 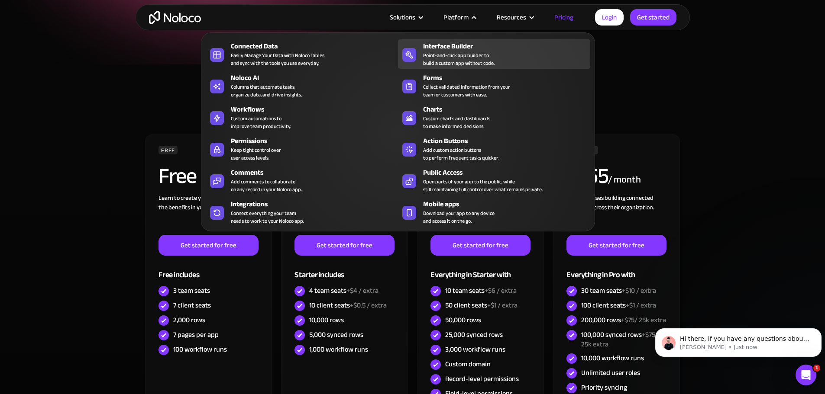 What do you see at coordinates (653, 17) in the screenshot?
I see `a: Get started` at bounding box center [653, 17].